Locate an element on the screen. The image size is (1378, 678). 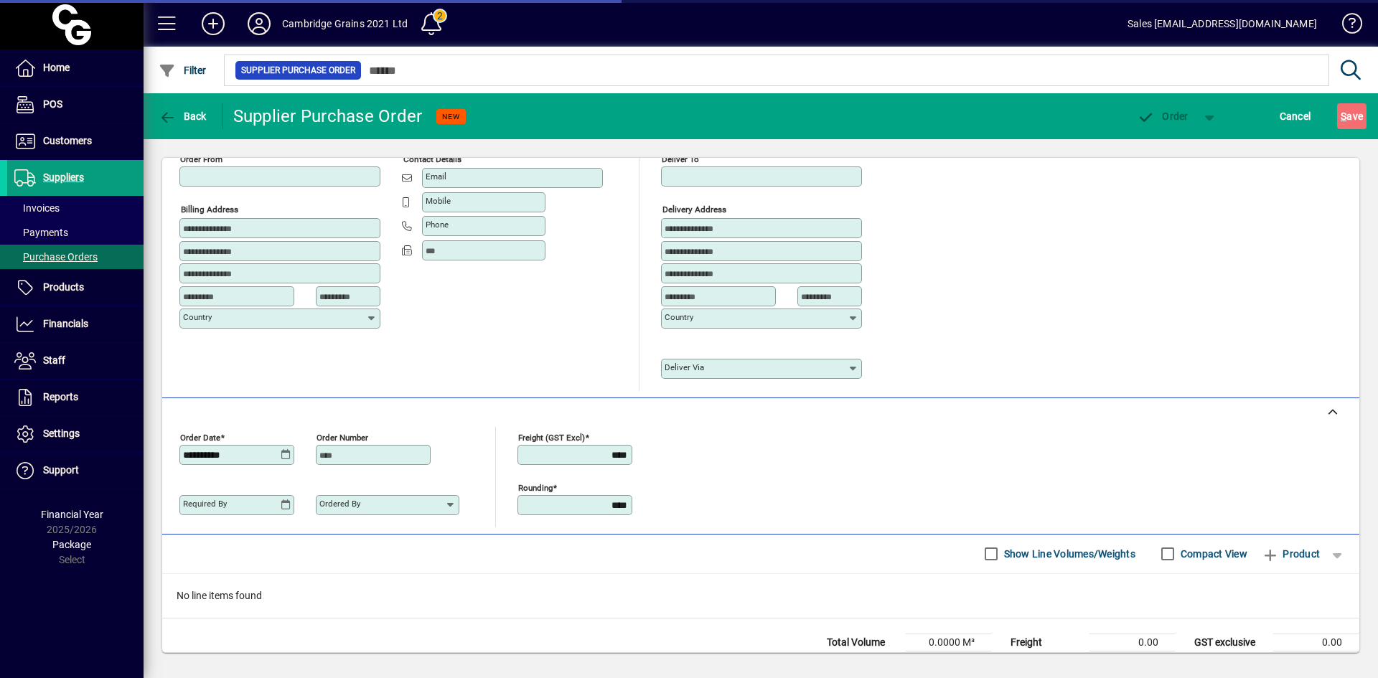
span: Filter is located at coordinates (182, 70).